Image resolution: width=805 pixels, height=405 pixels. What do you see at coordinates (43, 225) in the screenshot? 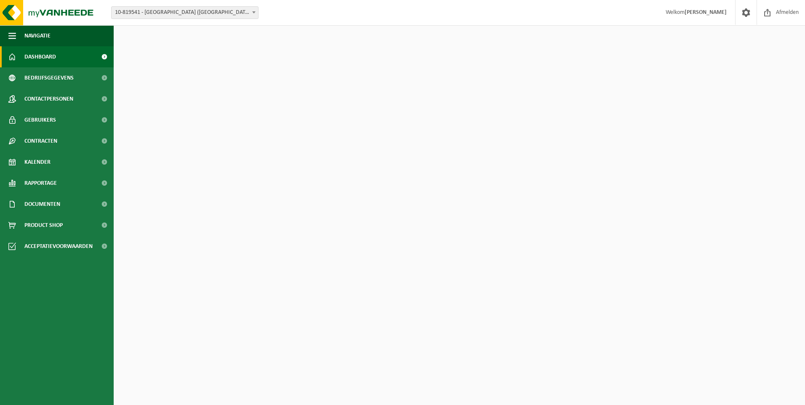
I see `span: Product Shop` at bounding box center [43, 225].